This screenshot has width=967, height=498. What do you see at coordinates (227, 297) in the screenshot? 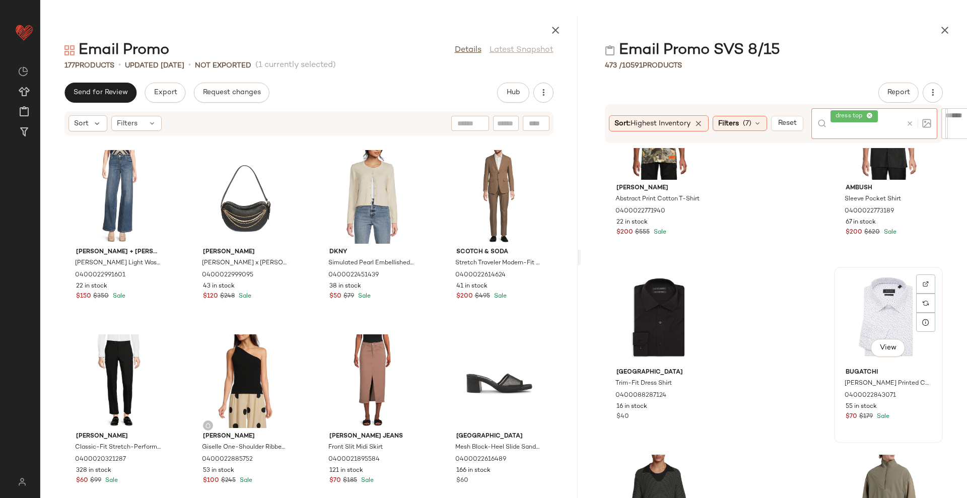
I see `span: $248` at bounding box center [227, 297].